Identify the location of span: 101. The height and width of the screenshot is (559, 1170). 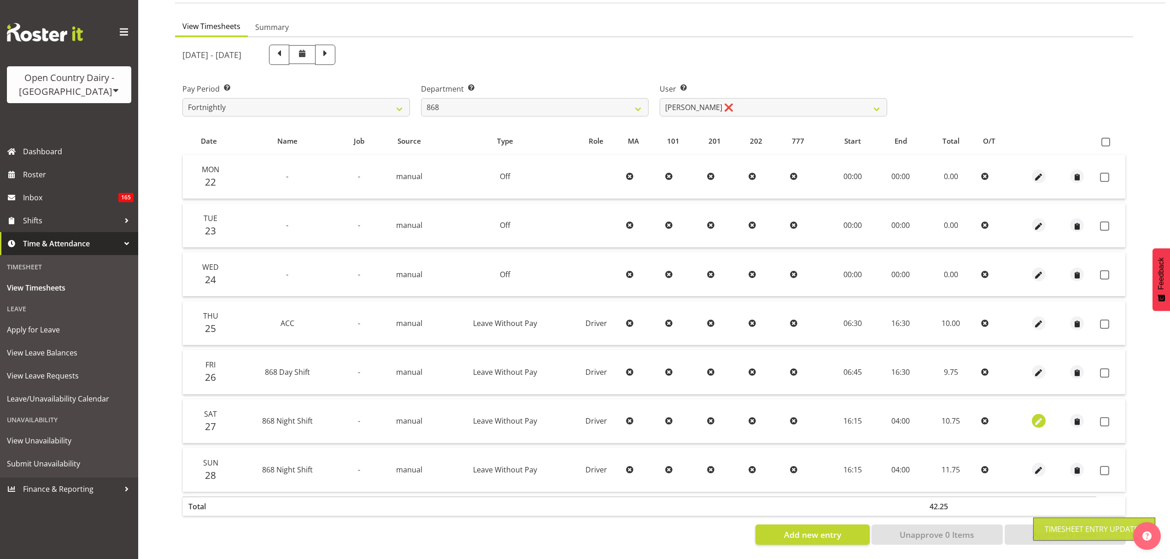
(673, 141).